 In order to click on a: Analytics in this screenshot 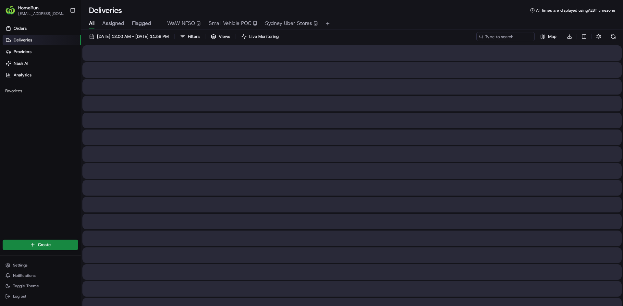, I will do `click(42, 75)`.